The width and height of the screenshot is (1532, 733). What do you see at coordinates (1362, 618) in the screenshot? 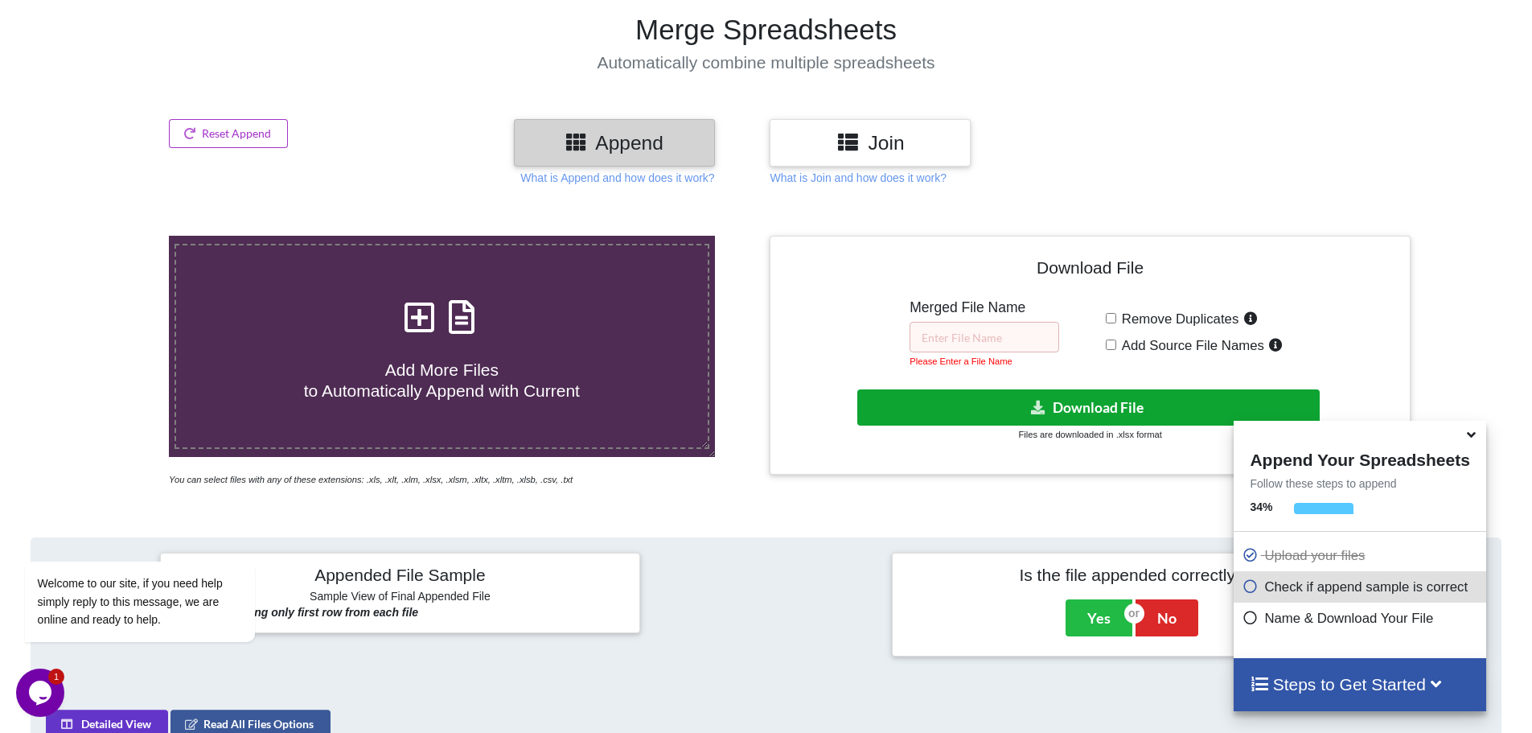
I see `p: Name & Download Your File` at bounding box center [1362, 618].